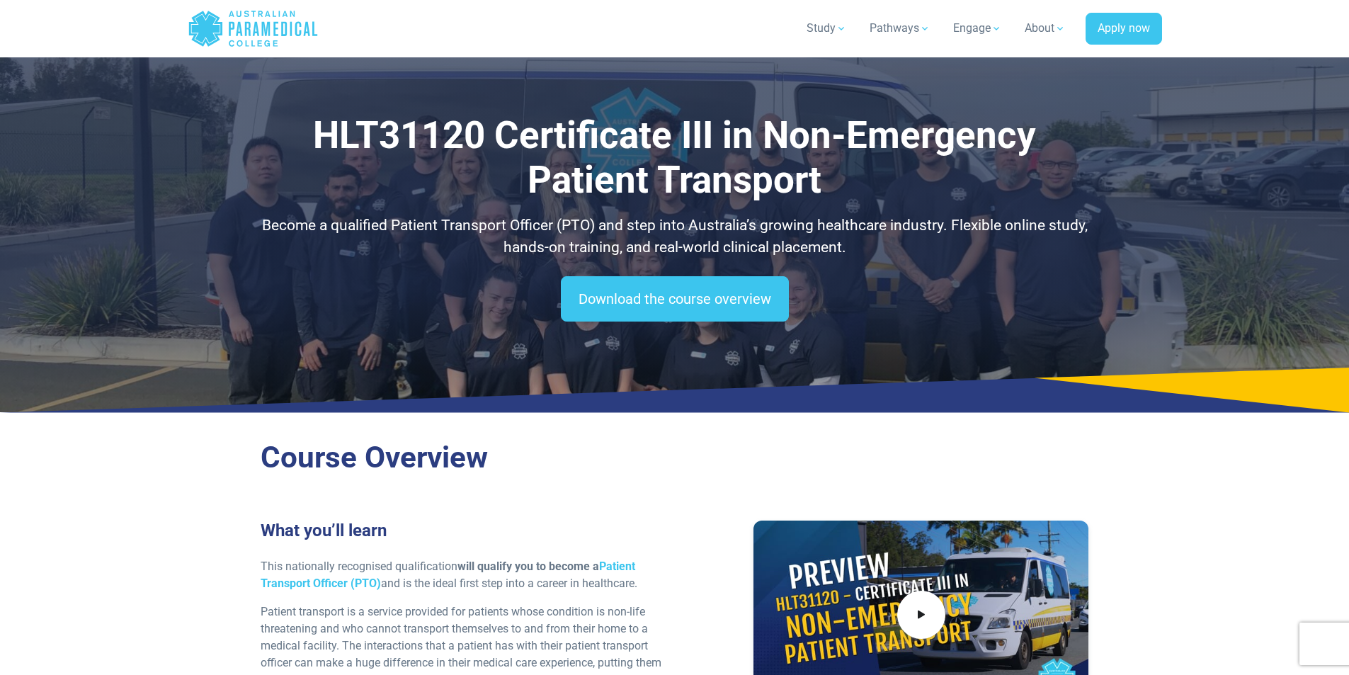  I want to click on a: Study, so click(826, 28).